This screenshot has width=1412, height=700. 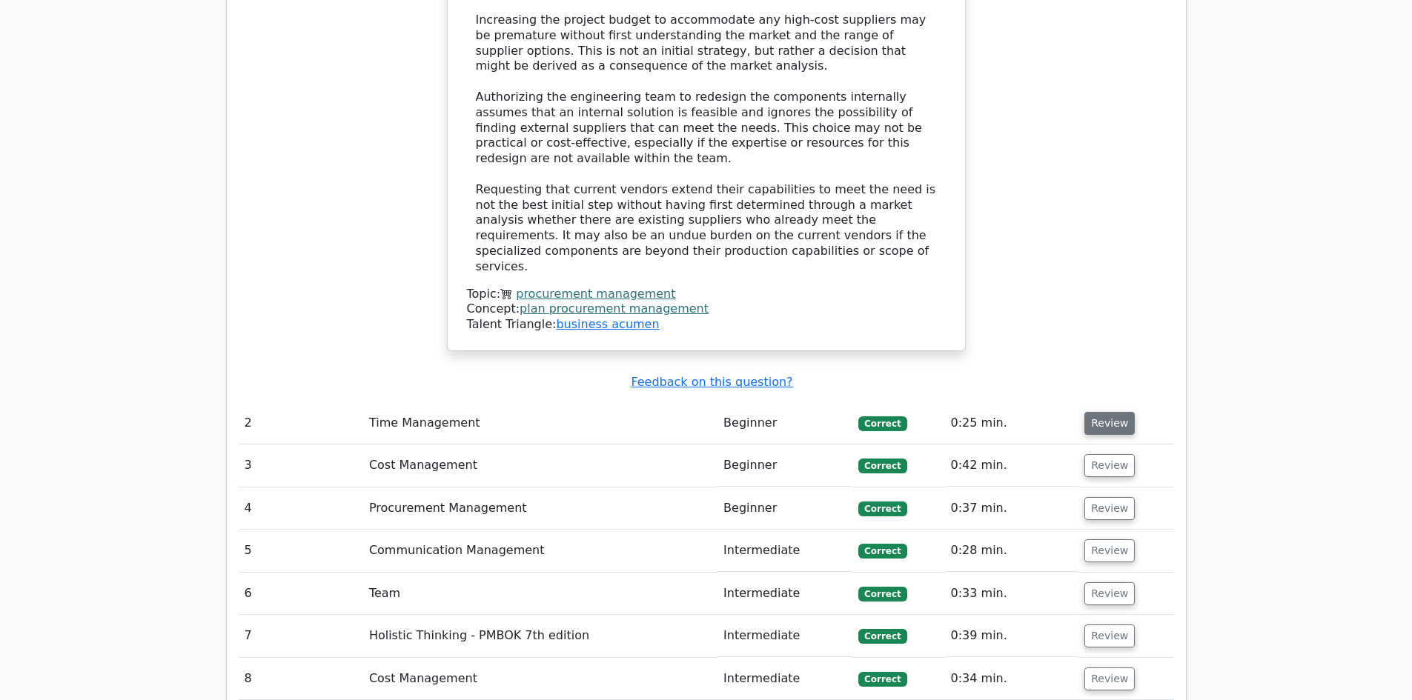 I want to click on td: Team, so click(x=540, y=594).